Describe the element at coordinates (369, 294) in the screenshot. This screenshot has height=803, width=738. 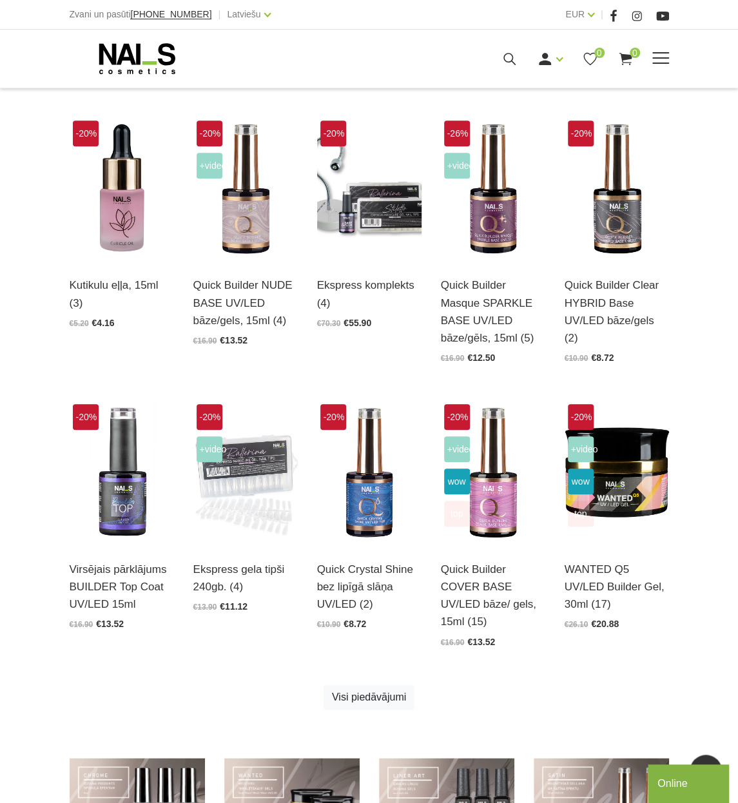
I see `a: Ekspress komplekts (4)` at that location.